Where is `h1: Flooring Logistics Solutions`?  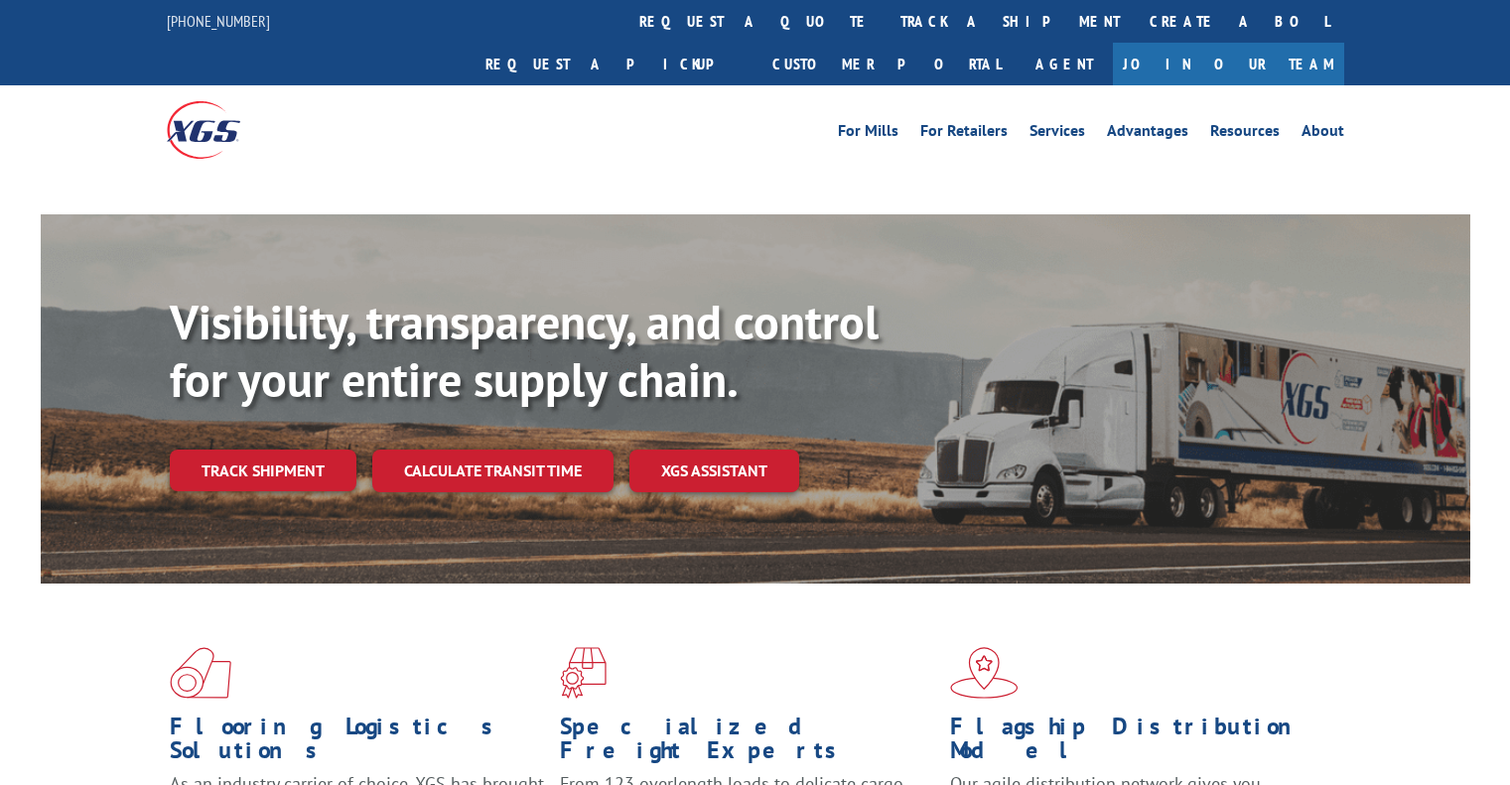
h1: Flooring Logistics Solutions is located at coordinates (357, 744).